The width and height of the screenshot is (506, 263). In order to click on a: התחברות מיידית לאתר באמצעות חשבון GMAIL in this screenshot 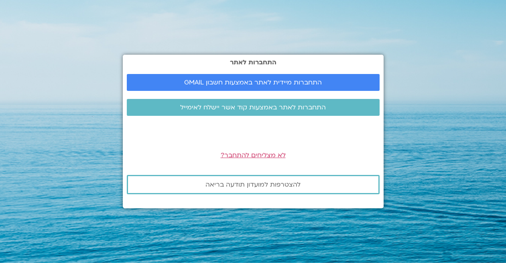, I will do `click(253, 82)`.